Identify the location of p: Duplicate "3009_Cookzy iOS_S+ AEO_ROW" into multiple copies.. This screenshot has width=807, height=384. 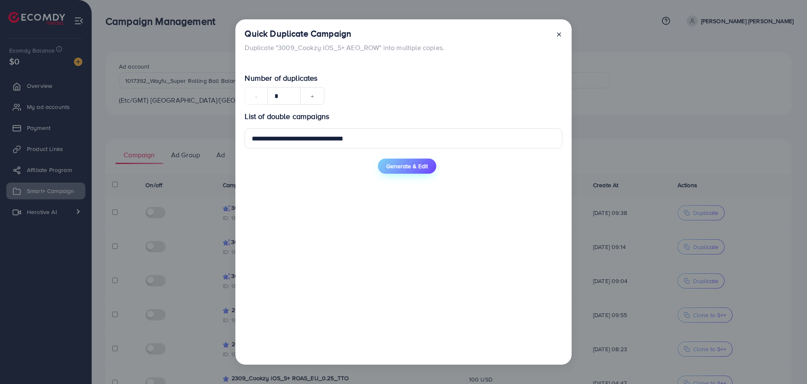
(344, 47).